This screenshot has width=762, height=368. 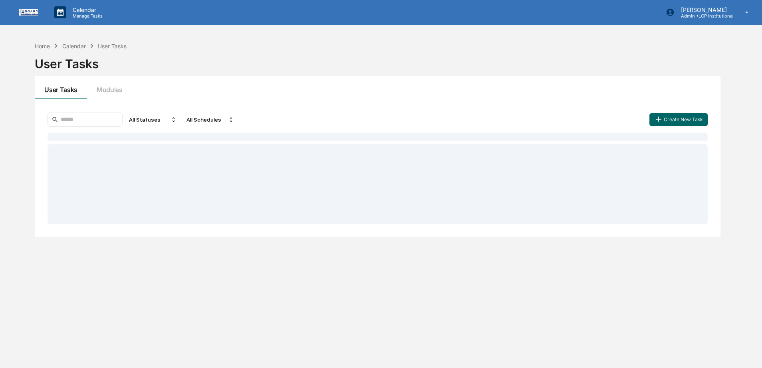 What do you see at coordinates (29, 12) in the screenshot?
I see `img: logo` at bounding box center [29, 12].